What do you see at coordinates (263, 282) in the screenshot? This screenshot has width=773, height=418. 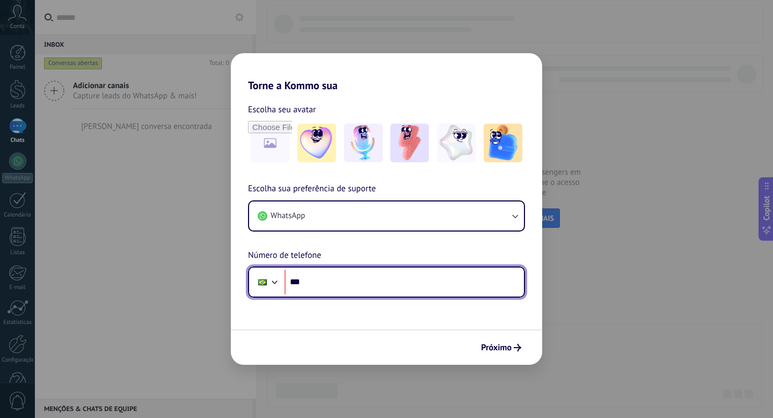 I see `div: Brazil: + 55` at bounding box center [263, 282].